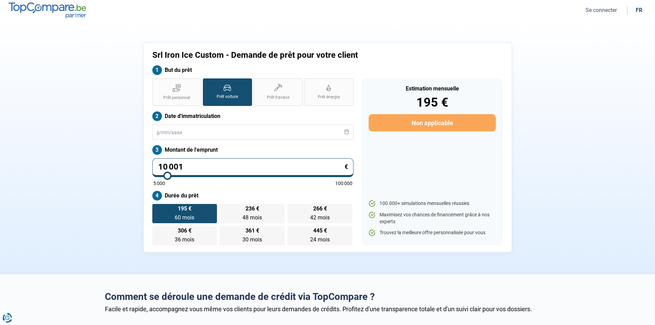 This screenshot has height=325, width=655. I want to click on img: TopCompare.be, so click(47, 10).